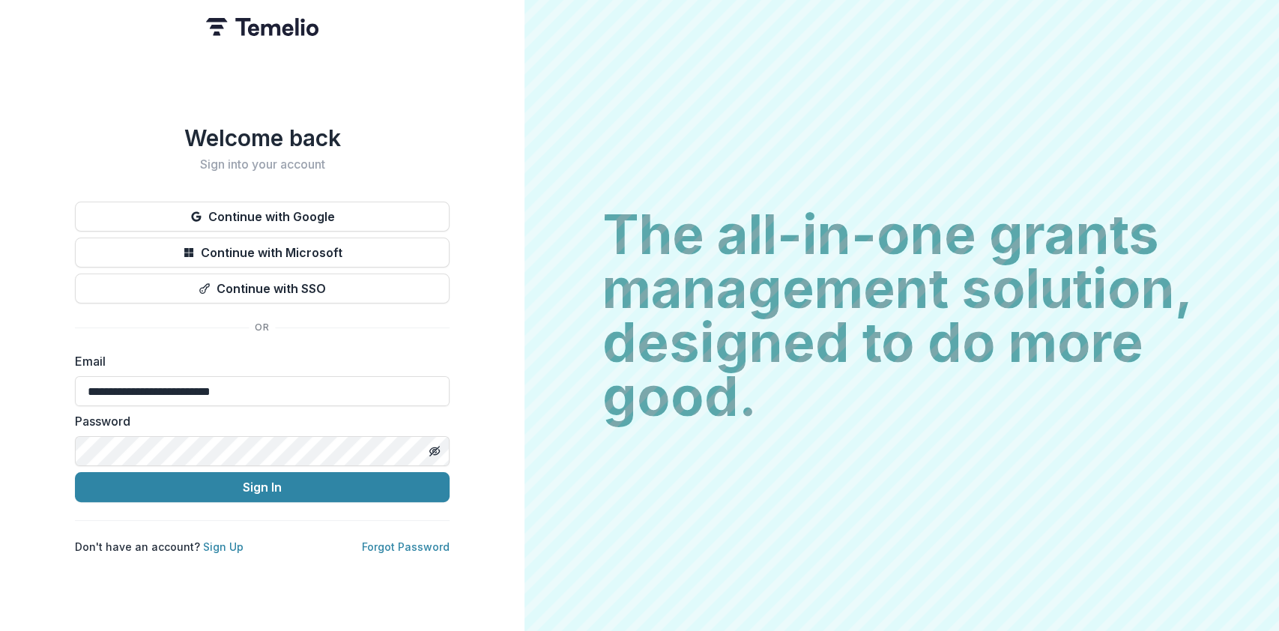  What do you see at coordinates (258, 421) in the screenshot?
I see `label: Password` at bounding box center [258, 421].